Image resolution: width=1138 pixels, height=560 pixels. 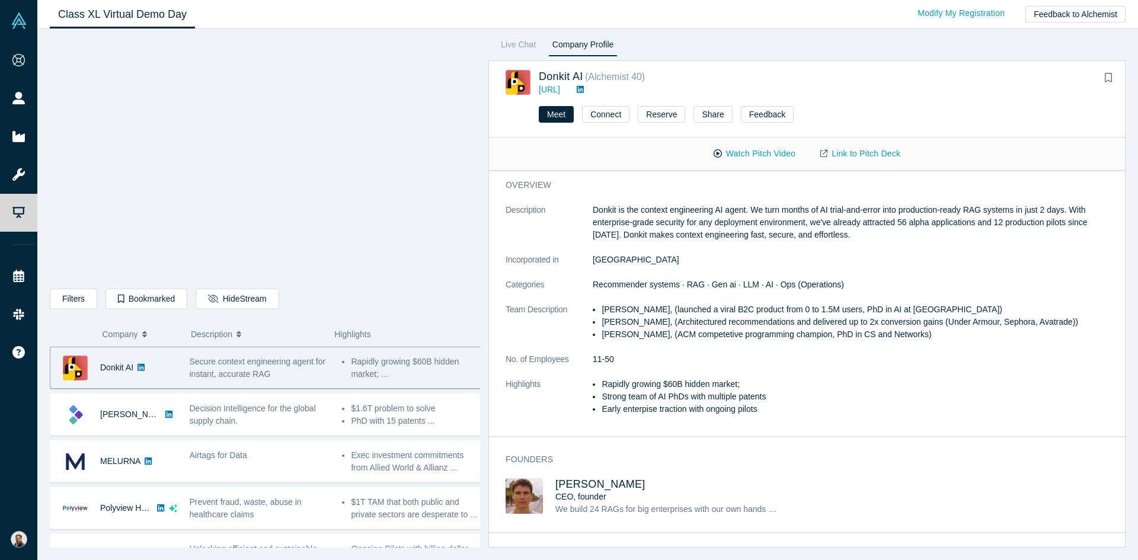 I want to click on button: Filters, so click(x=73, y=299).